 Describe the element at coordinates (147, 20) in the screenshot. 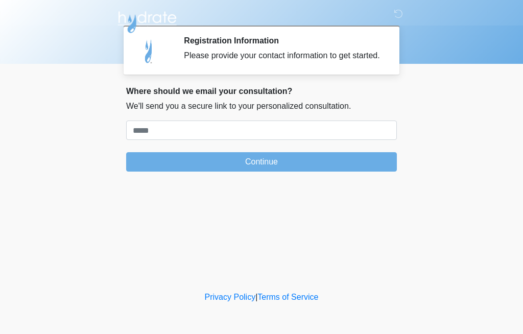

I see `img: Hydrate IV Bar - Arcadia Logo` at that location.